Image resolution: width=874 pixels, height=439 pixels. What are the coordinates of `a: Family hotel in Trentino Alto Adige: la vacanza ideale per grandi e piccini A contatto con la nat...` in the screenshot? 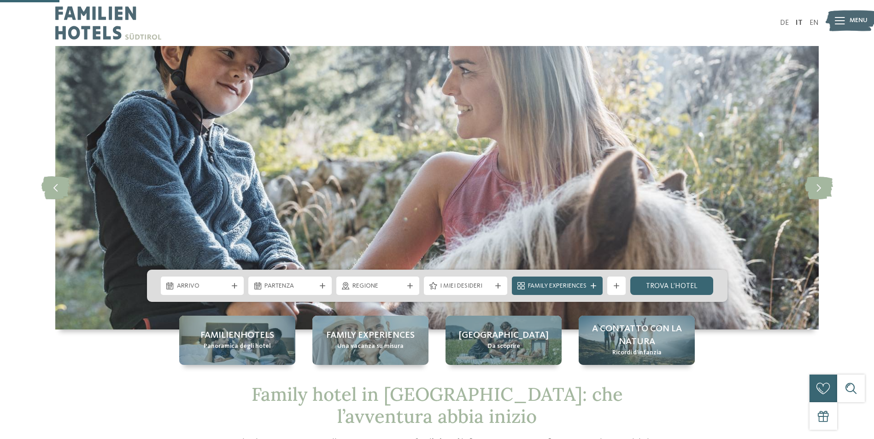 It's located at (636, 340).